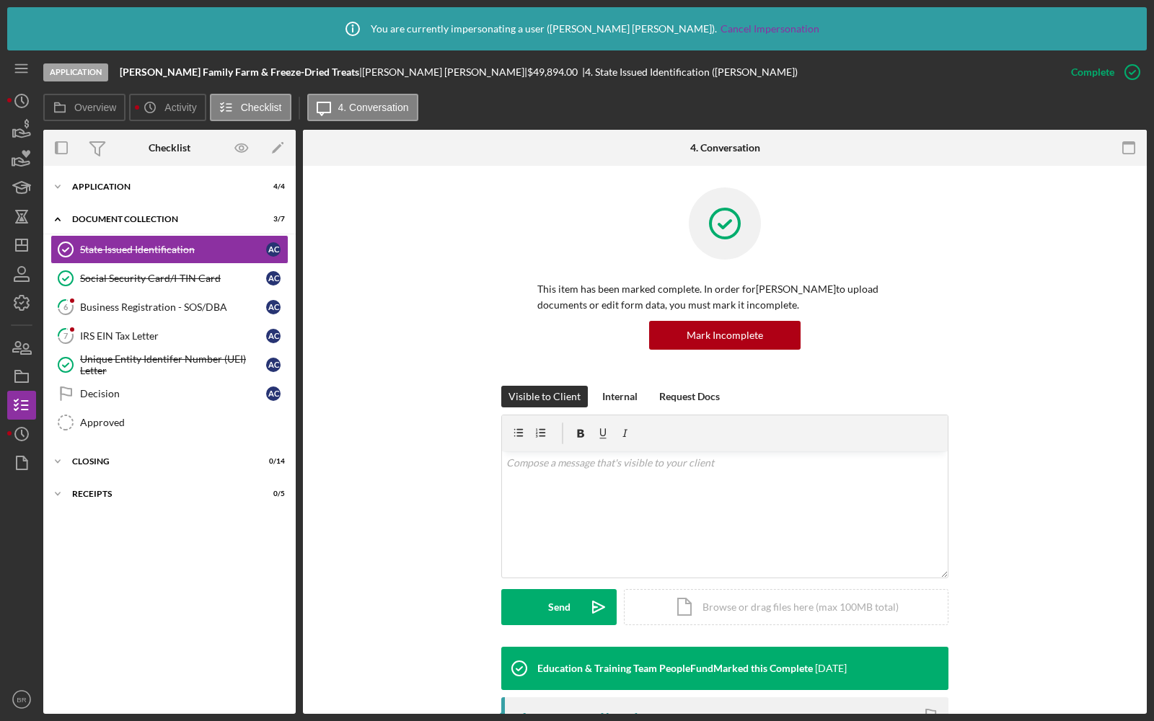 The height and width of the screenshot is (721, 1154). What do you see at coordinates (831, 668) in the screenshot?
I see `time: 2025-07-01 03:30` at bounding box center [831, 668].